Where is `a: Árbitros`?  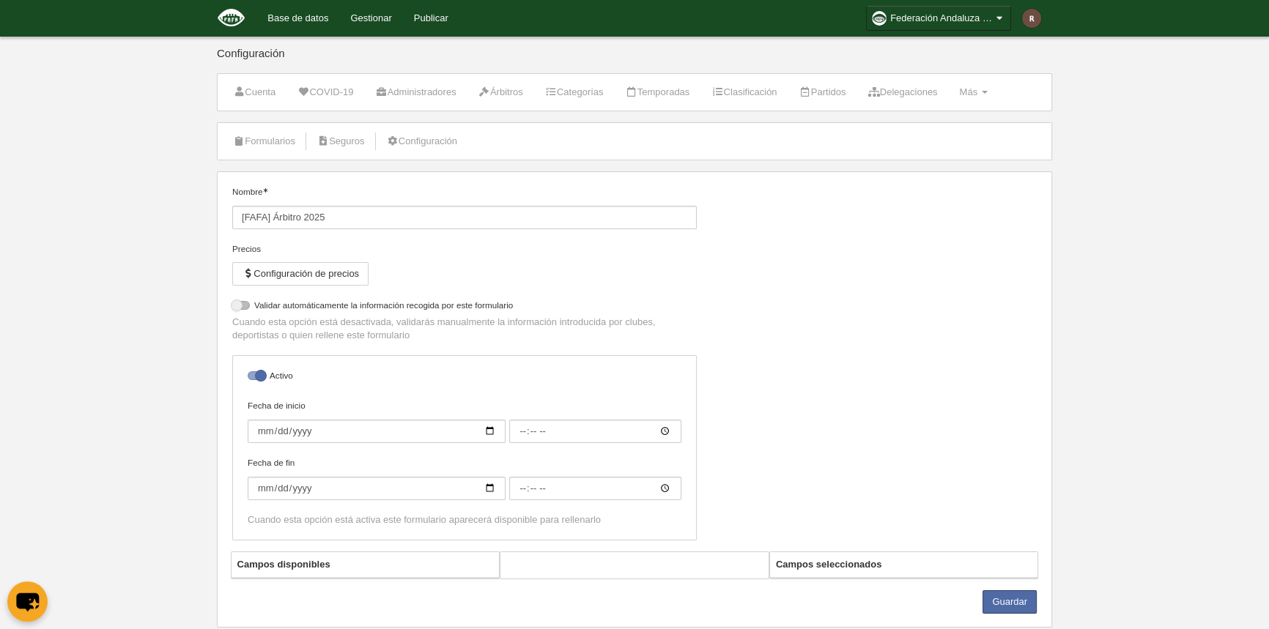
a: Árbitros is located at coordinates (500, 92).